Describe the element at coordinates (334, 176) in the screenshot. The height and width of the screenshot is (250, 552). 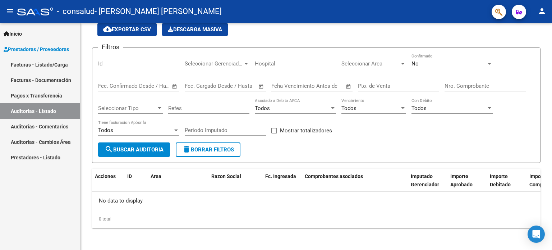
I see `span: Comprobantes asociados` at that location.